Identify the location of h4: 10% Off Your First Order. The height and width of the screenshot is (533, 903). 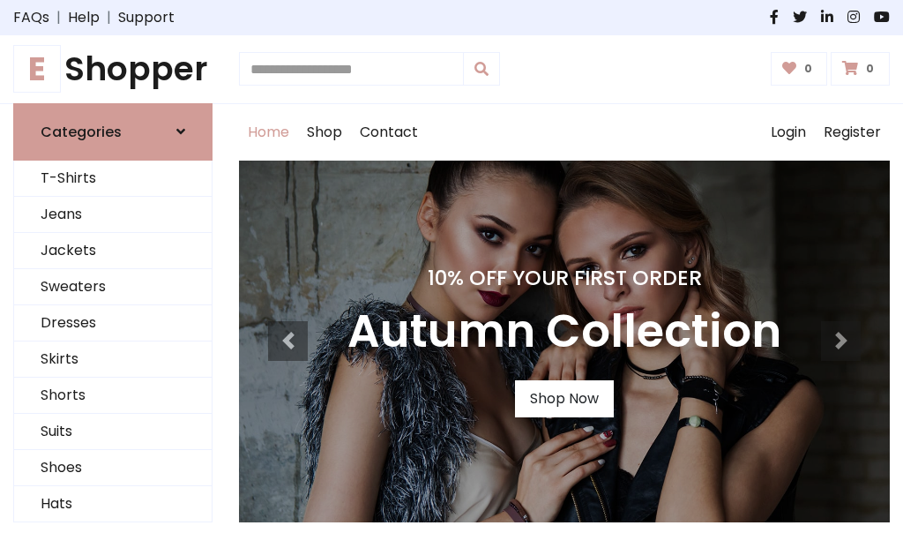
(564, 278).